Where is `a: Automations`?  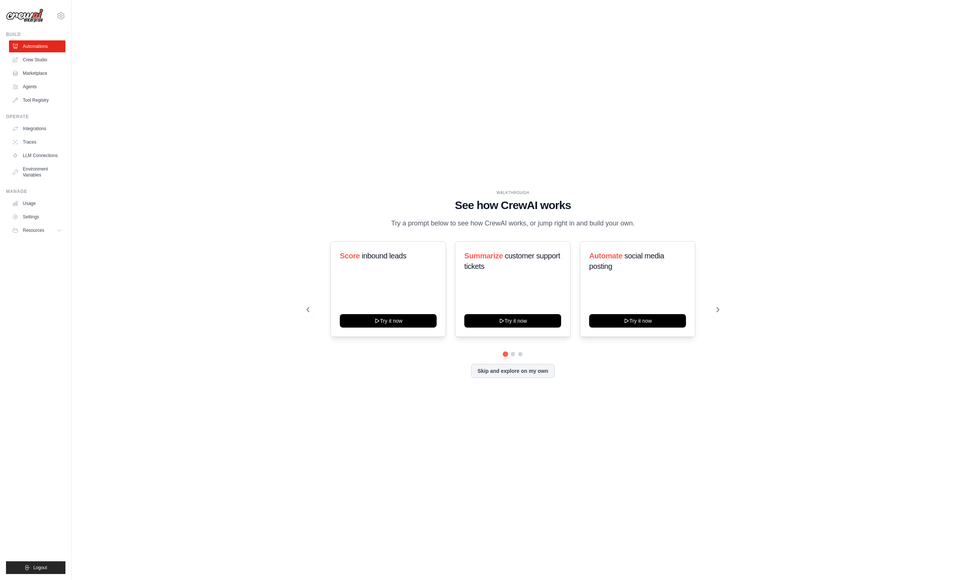
a: Automations is located at coordinates (37, 46).